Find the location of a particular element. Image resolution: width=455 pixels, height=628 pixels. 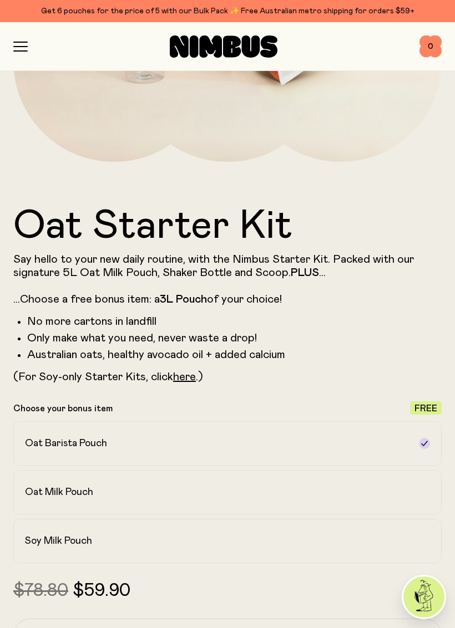

span: $78.80 is located at coordinates (40, 591).